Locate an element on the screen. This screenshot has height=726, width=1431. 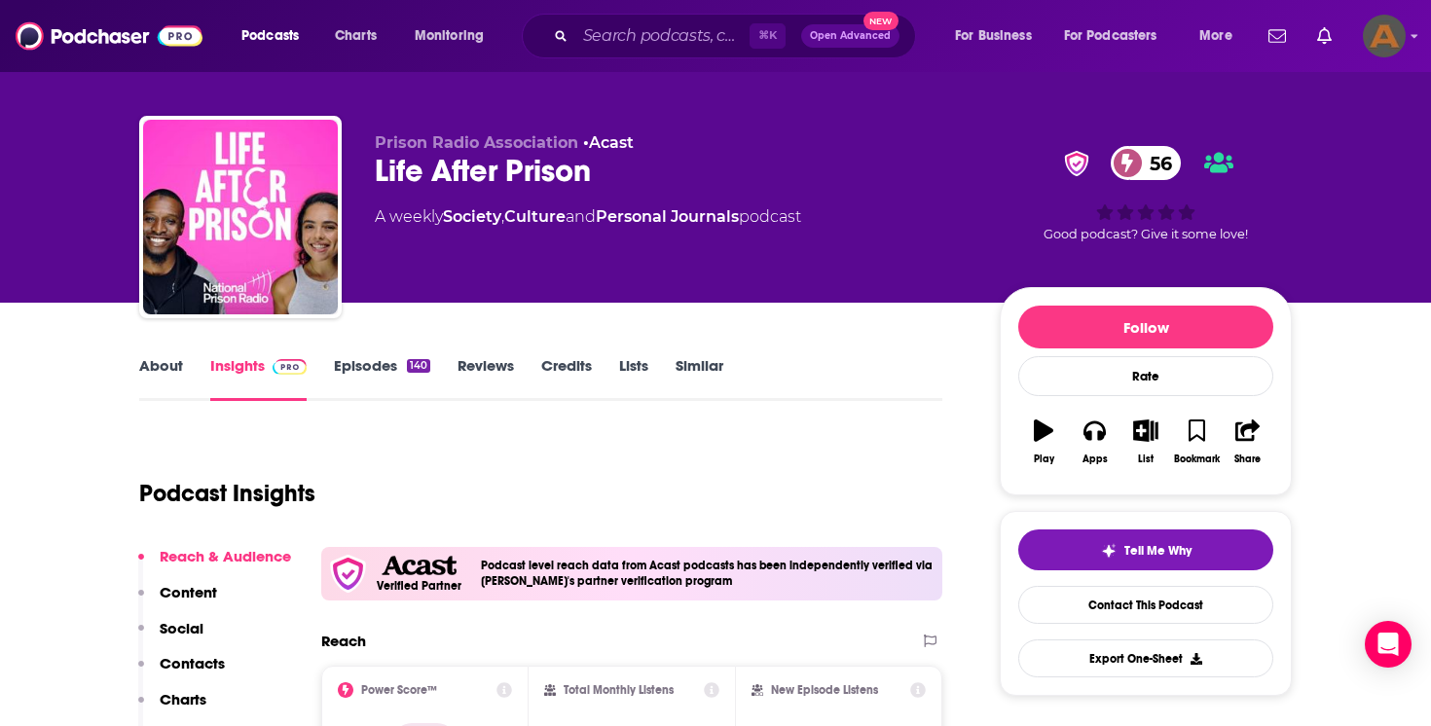
span: 56 is located at coordinates (1155, 163).